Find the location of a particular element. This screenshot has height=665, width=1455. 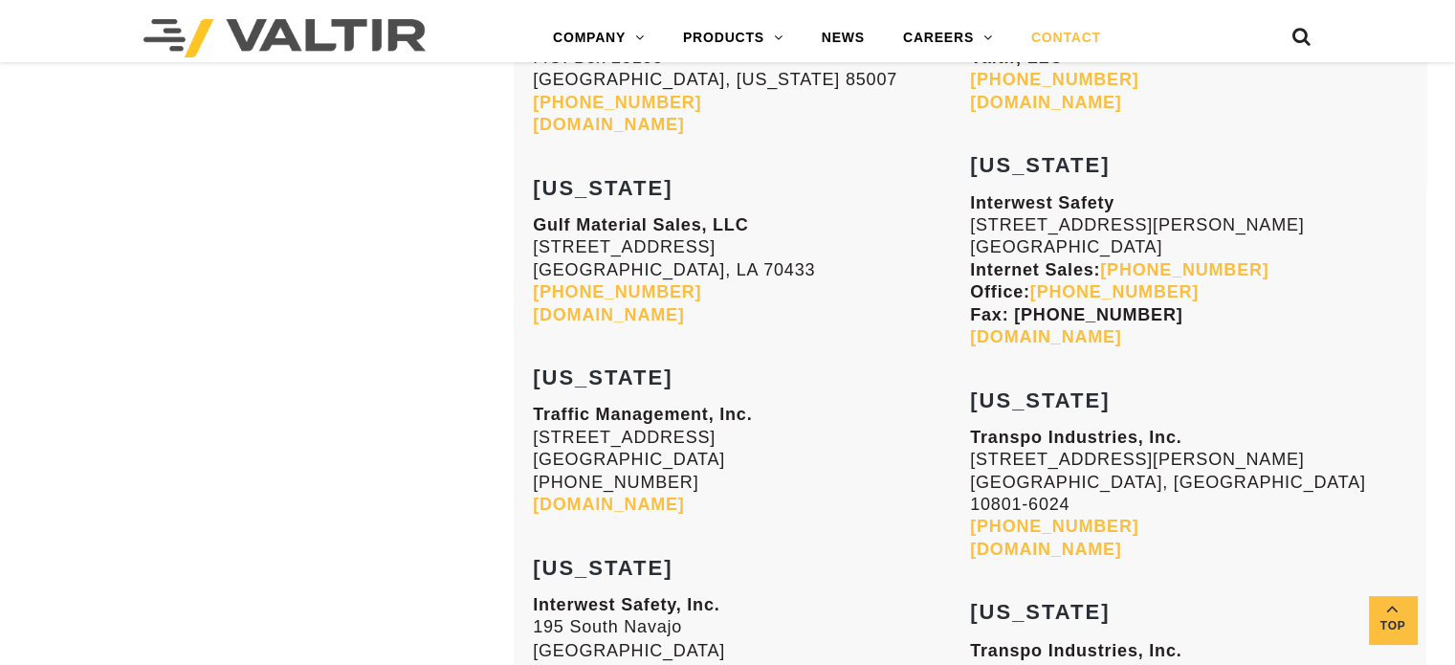

span: Top is located at coordinates (1392, 625).